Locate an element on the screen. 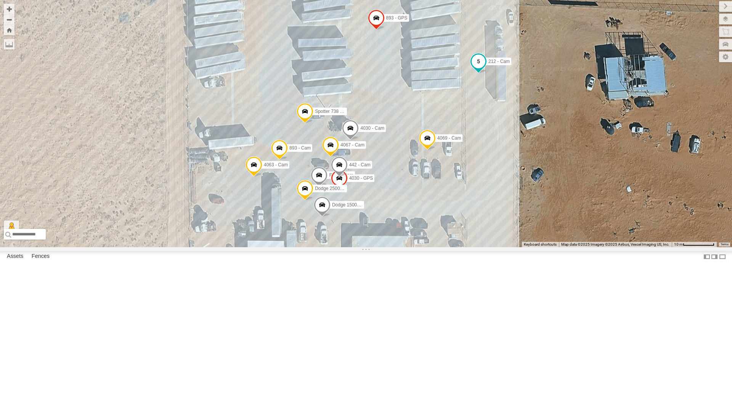 The width and height of the screenshot is (732, 412). label: Map Settings is located at coordinates (726, 57).